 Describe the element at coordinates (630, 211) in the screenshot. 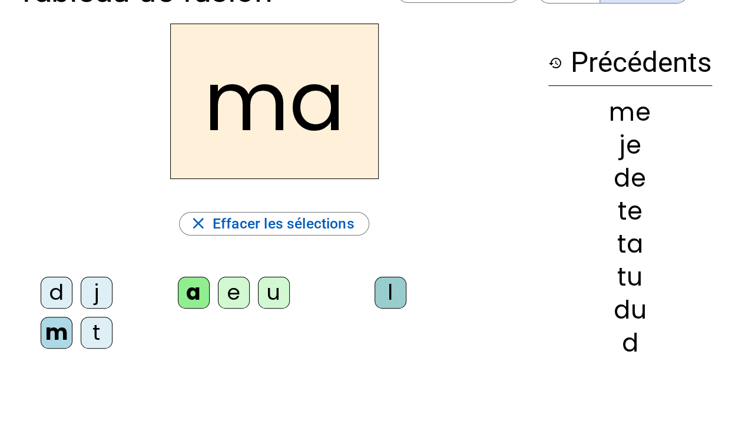

I see `div: te` at that location.